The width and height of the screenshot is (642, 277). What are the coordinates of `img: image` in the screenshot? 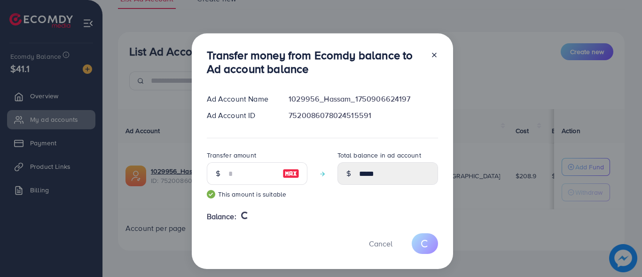 It's located at (291, 173).